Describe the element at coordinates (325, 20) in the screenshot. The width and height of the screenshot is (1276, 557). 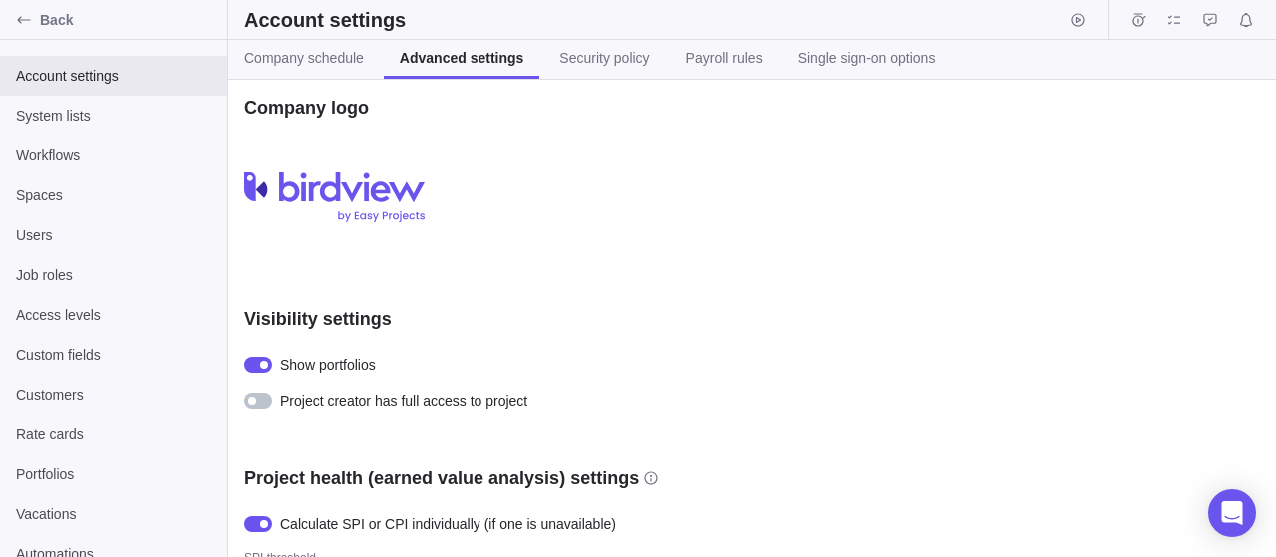
I see `h2: Account settings` at that location.